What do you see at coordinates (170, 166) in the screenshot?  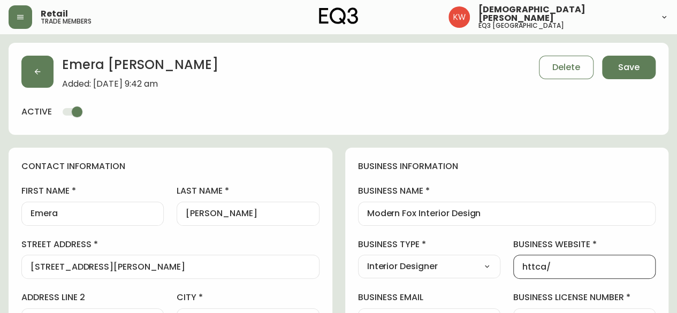 I see `h4: contact information` at bounding box center [170, 166].